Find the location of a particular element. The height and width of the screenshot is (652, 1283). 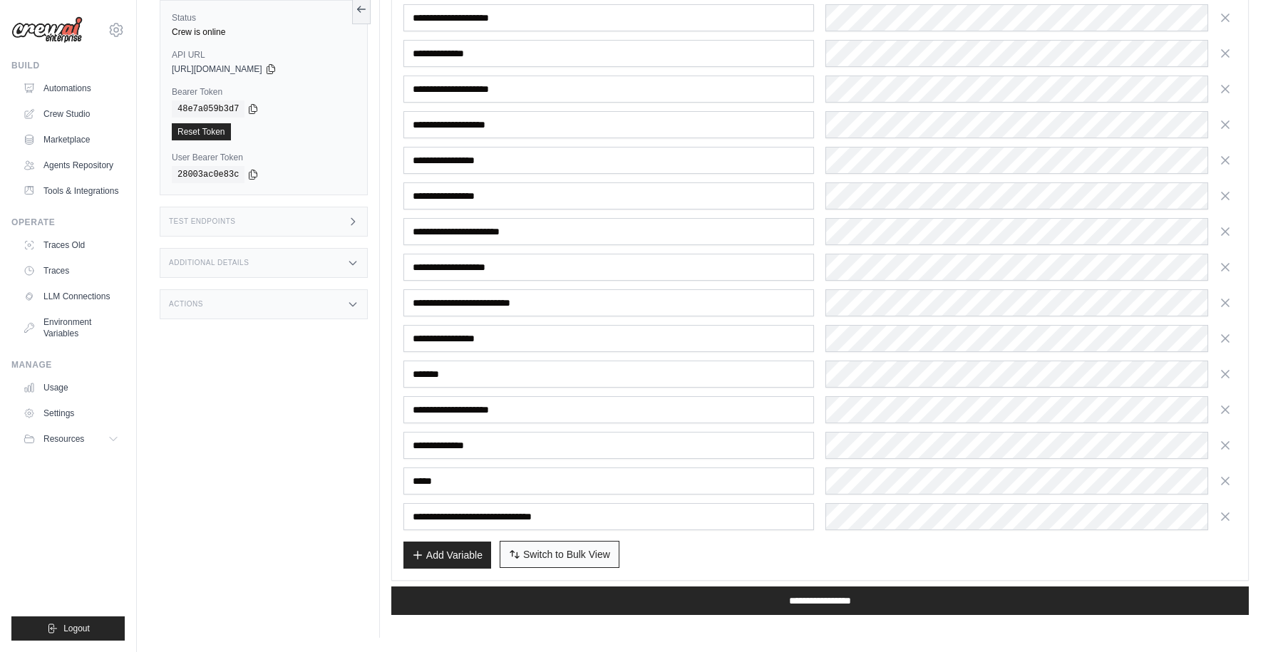

div: Build is located at coordinates (68, 66).